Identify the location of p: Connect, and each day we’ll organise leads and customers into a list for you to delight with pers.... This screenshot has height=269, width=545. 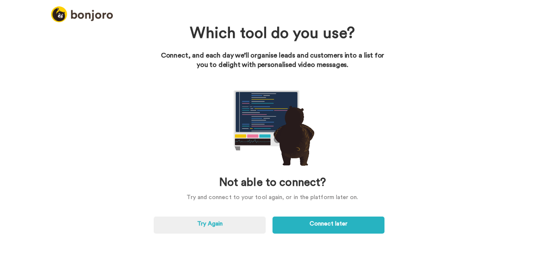
(273, 60).